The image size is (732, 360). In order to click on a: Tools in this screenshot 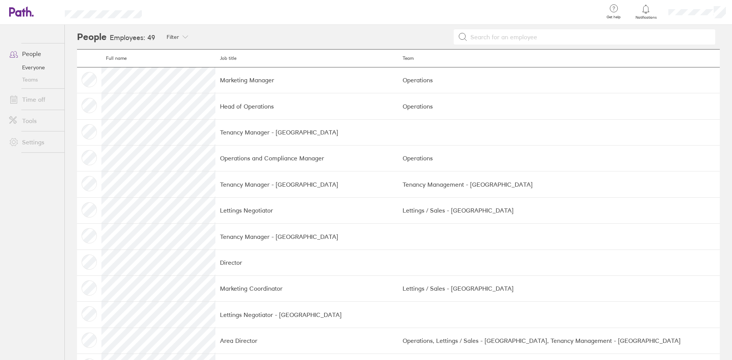, I will do `click(34, 121)`.